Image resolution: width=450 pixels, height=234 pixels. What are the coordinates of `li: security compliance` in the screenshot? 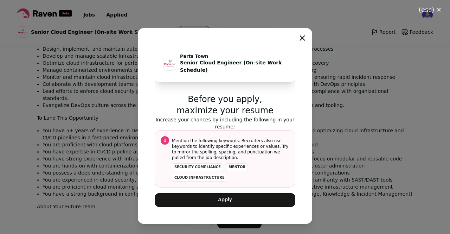 It's located at (198, 167).